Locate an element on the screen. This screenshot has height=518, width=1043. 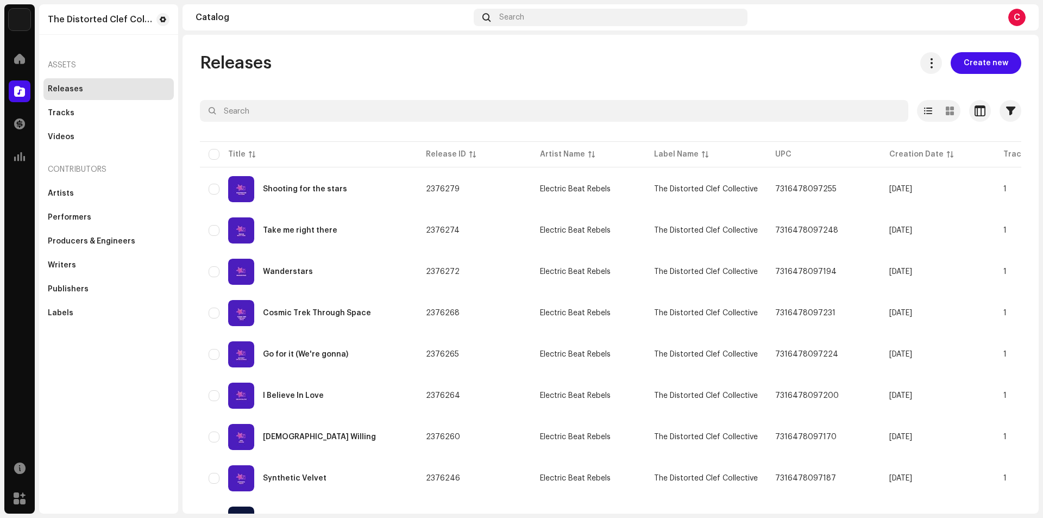
span: 2376265 is located at coordinates (442, 354).